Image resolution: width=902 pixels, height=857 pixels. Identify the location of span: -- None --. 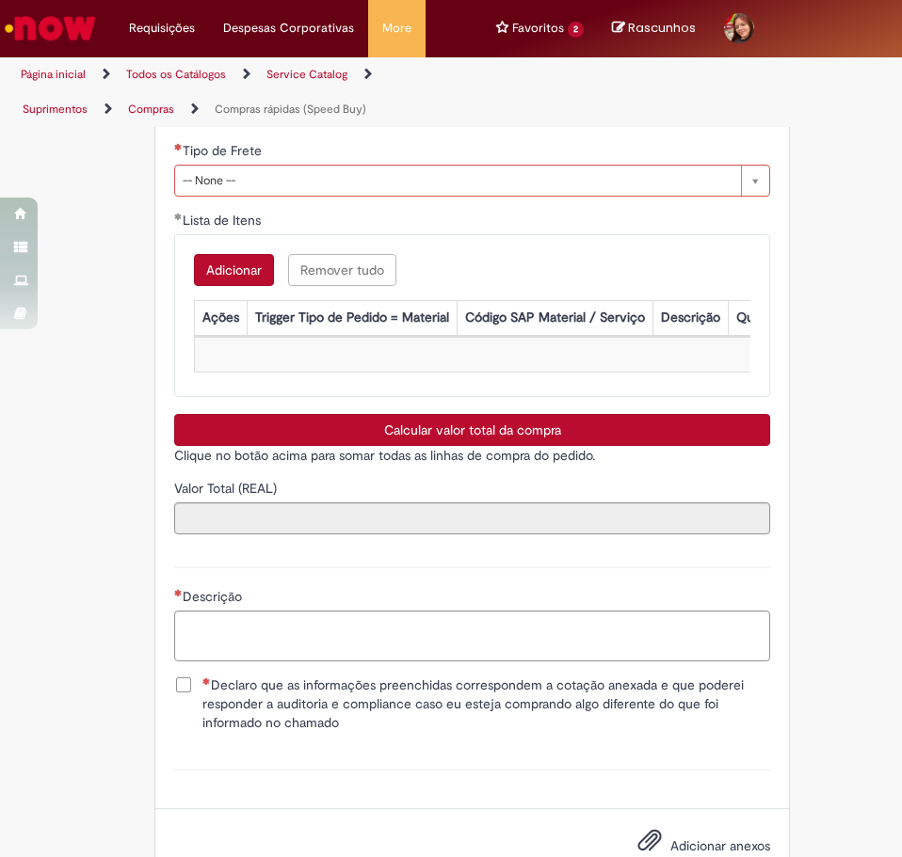
(456, 181).